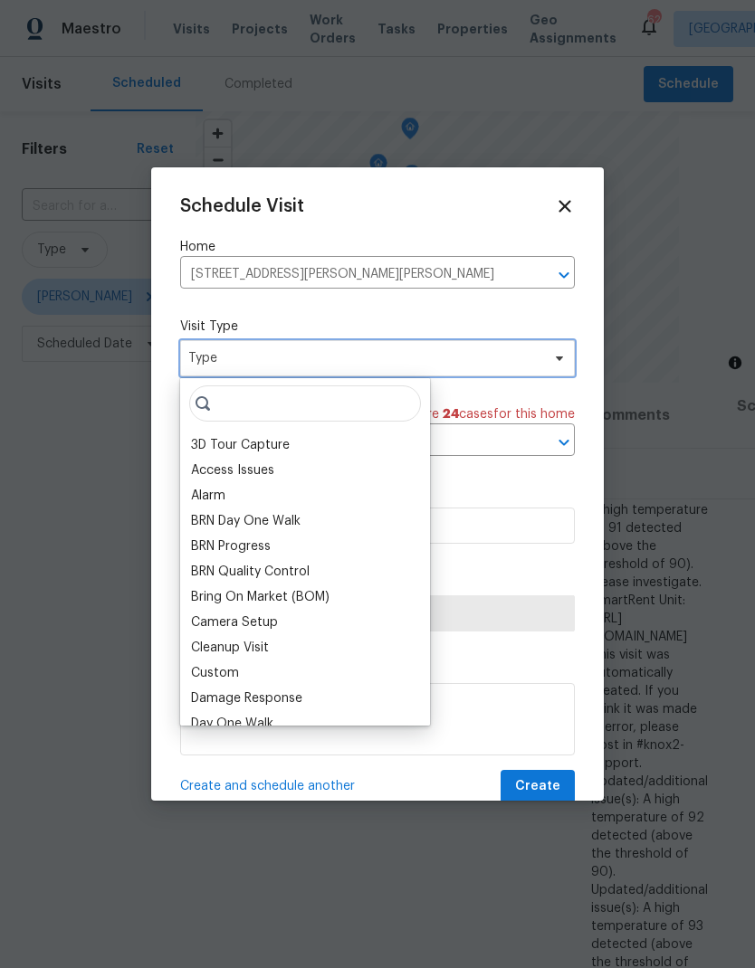  What do you see at coordinates (230, 648) in the screenshot?
I see `div: Cleanup Visit` at bounding box center [230, 648].